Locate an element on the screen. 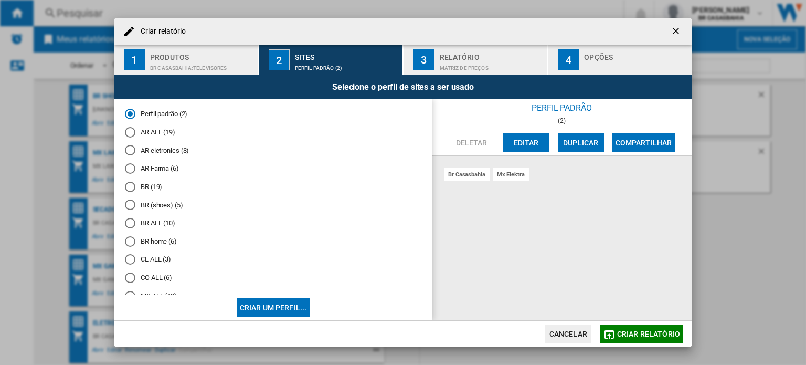 This screenshot has width=806, height=365. button: Deletar is located at coordinates (472, 143).